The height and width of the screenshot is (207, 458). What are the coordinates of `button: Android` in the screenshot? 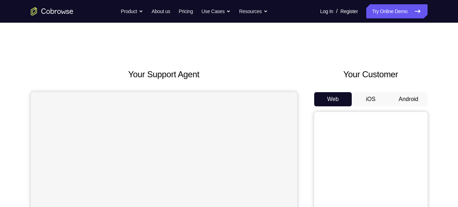 It's located at (409, 99).